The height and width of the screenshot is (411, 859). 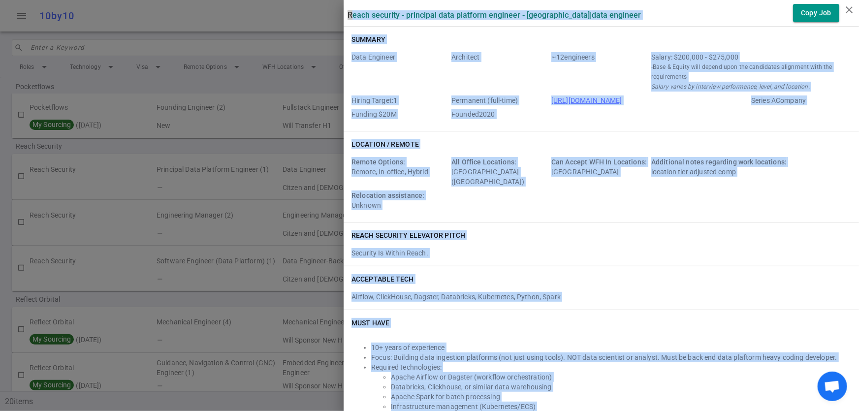 What do you see at coordinates (730, 87) in the screenshot?
I see `i: Salary varies by interview performance, level, and location.` at bounding box center [730, 87].